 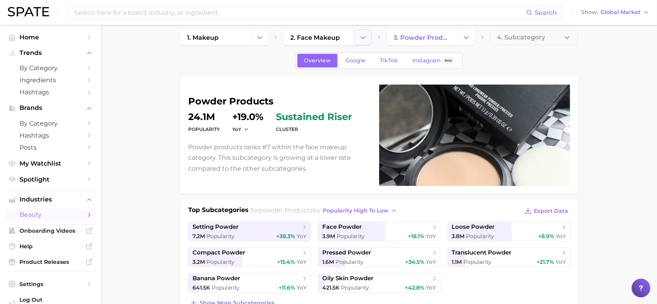 I want to click on span: 3.8m, so click(x=458, y=236).